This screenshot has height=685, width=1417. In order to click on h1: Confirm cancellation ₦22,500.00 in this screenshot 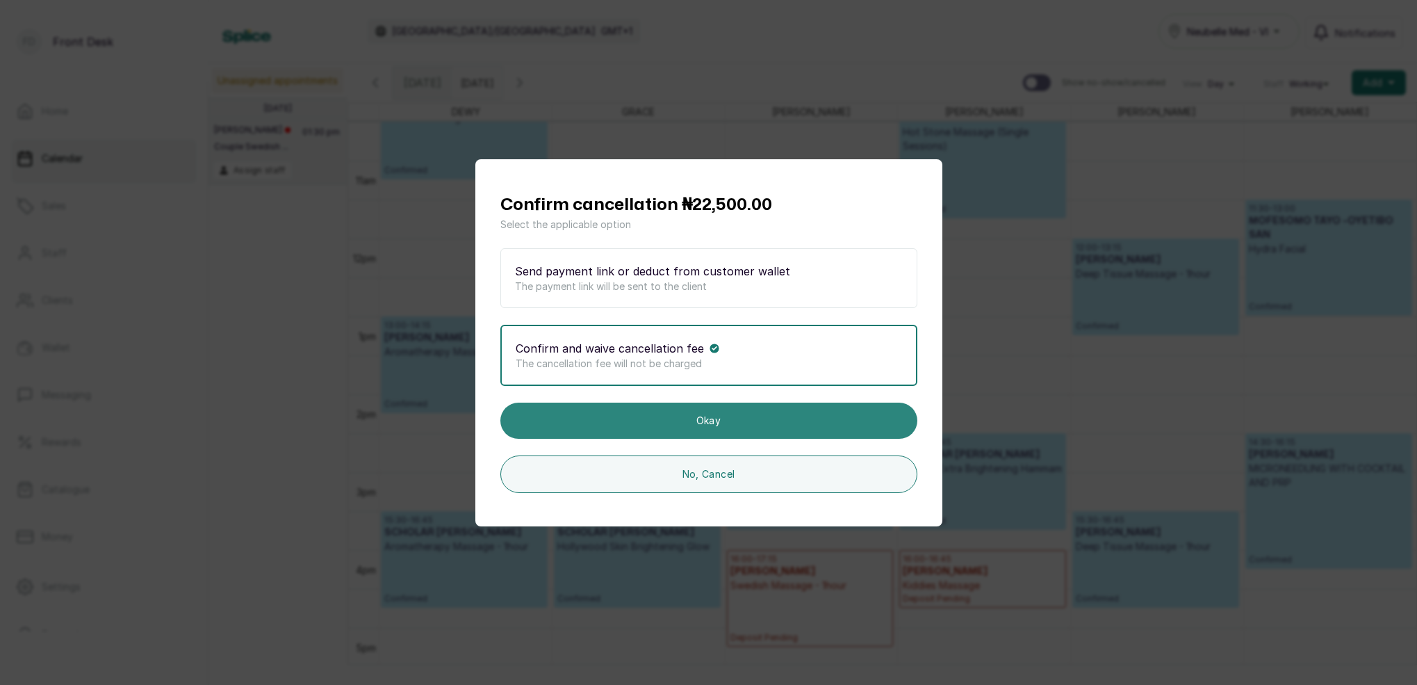, I will do `click(709, 205)`.